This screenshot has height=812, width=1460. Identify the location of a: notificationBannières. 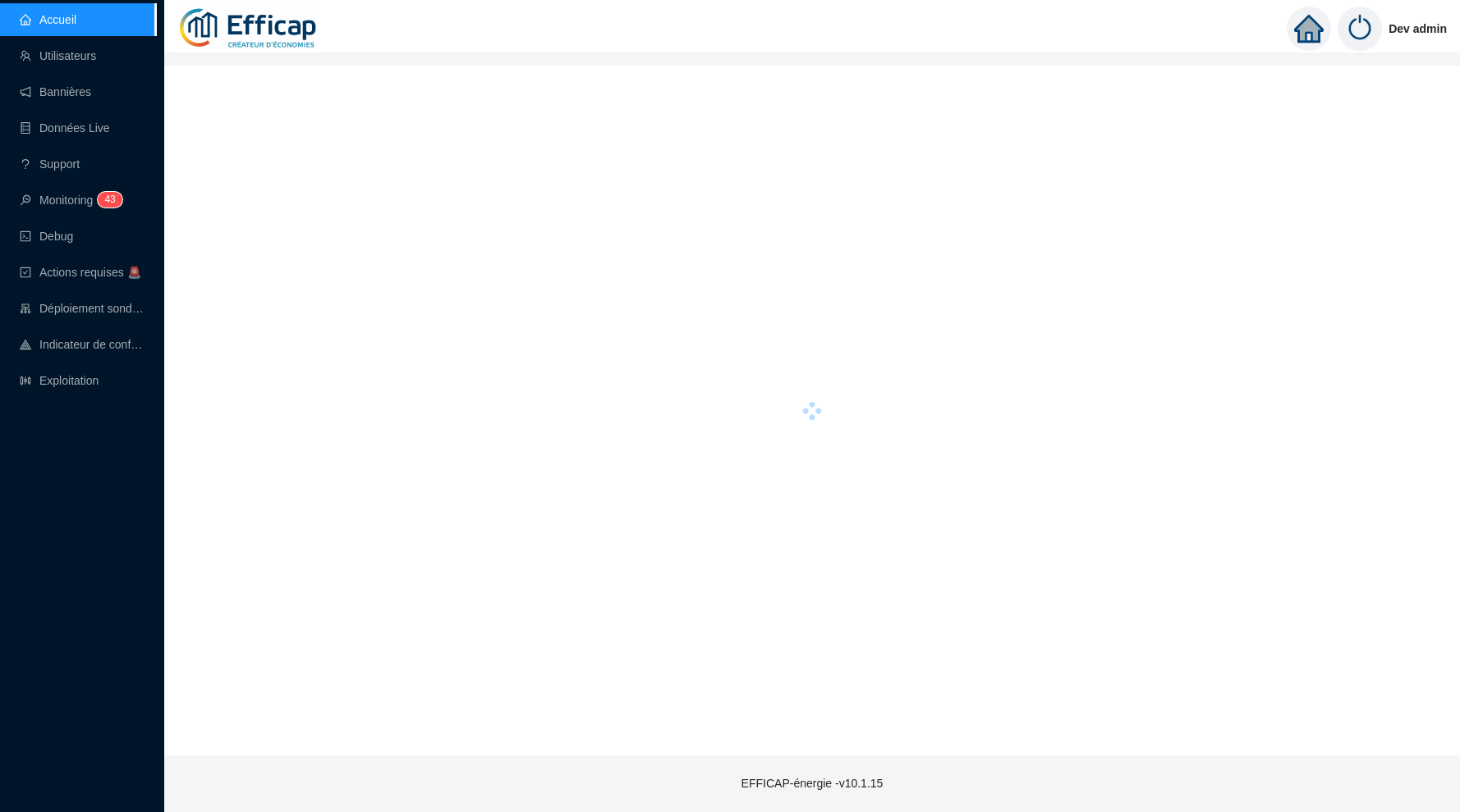
(55, 92).